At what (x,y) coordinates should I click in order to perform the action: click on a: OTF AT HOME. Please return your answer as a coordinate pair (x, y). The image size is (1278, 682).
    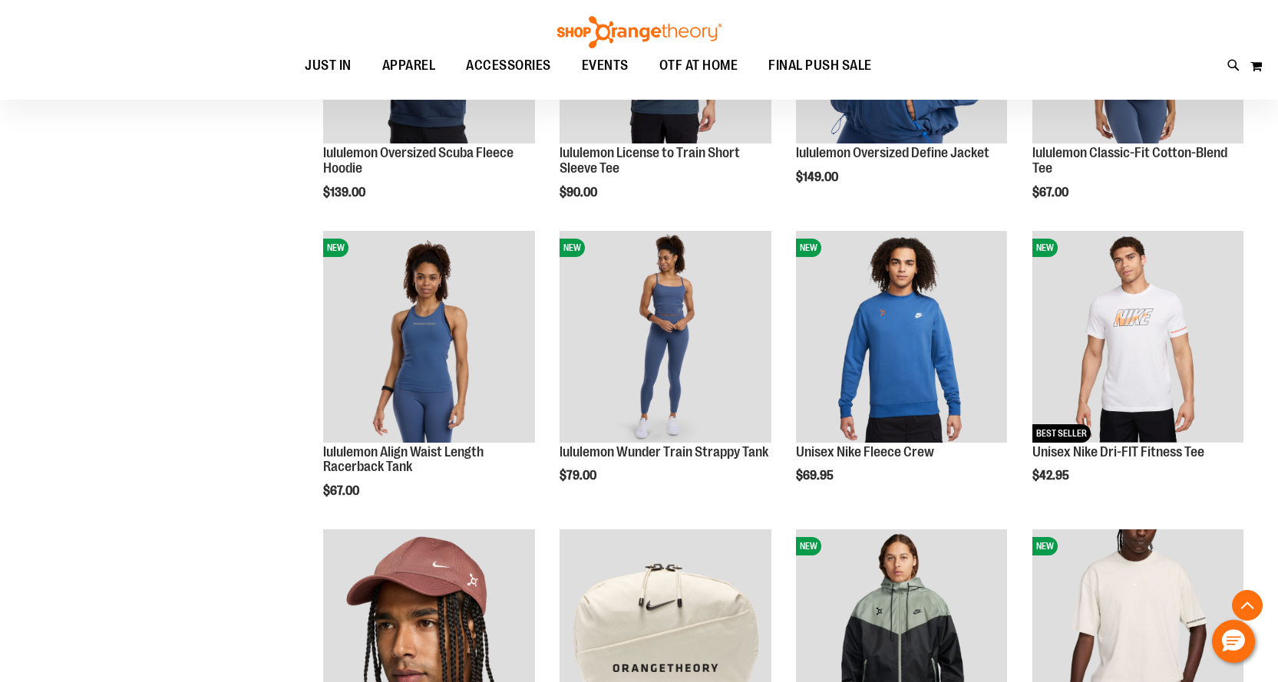
    Looking at the image, I should click on (698, 66).